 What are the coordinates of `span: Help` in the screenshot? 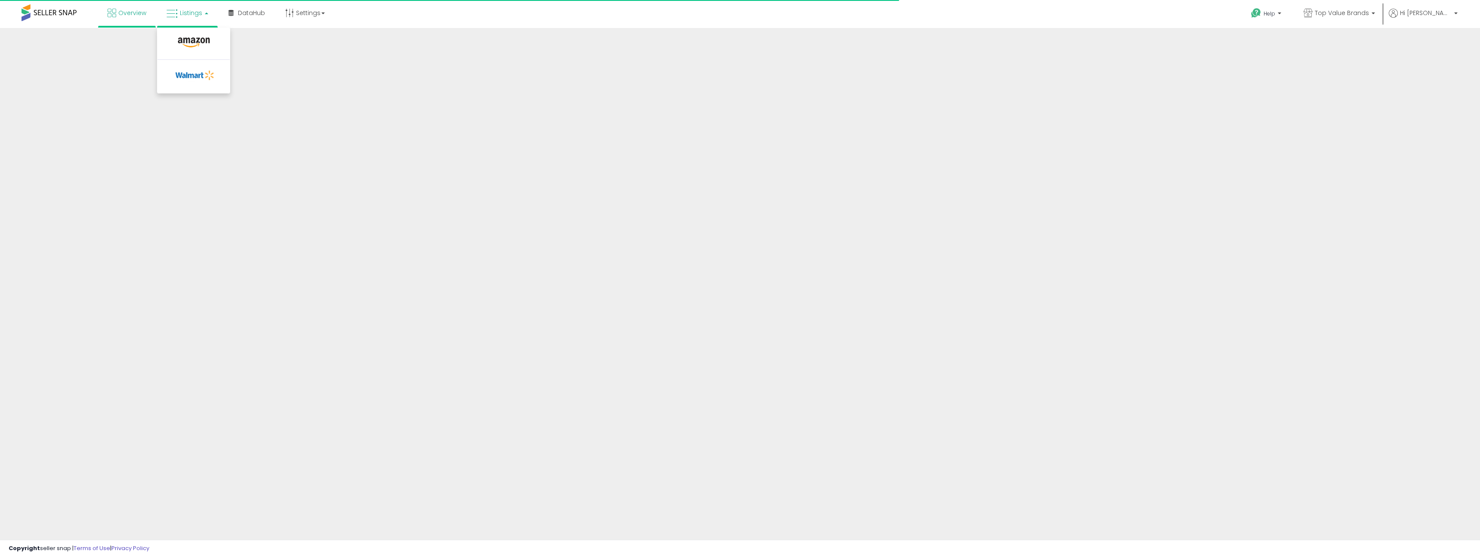 It's located at (1269, 13).